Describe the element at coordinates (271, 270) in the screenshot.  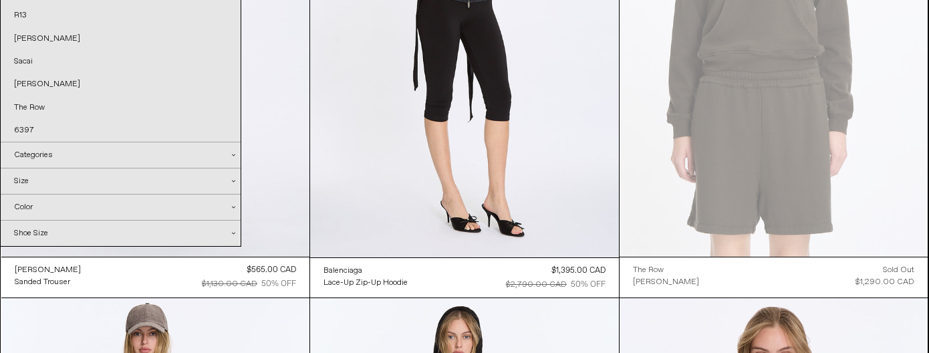
I see `div: $565.00 CAD` at that location.